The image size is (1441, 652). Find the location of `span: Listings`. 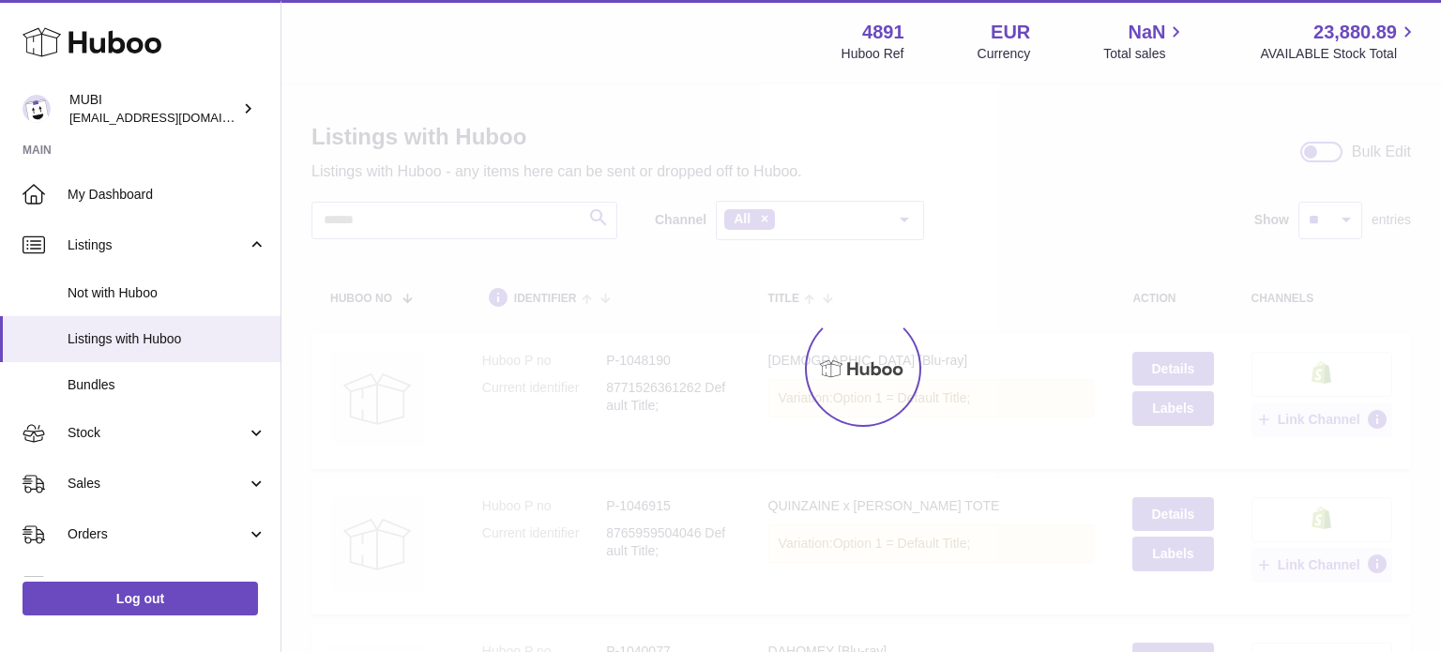

span: Listings is located at coordinates (157, 245).